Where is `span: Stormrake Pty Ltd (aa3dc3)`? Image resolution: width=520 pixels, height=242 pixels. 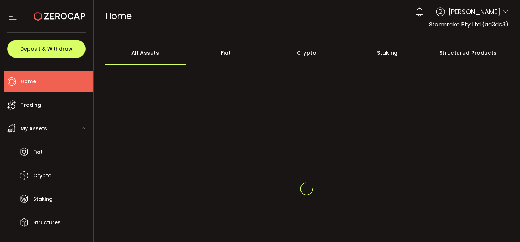 span: Stormrake Pty Ltd (aa3dc3) is located at coordinates (469, 24).